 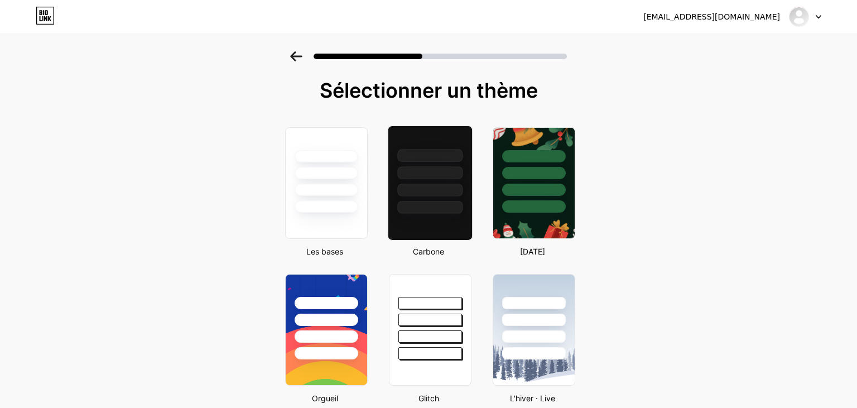 I want to click on img: excellence, so click(x=799, y=17).